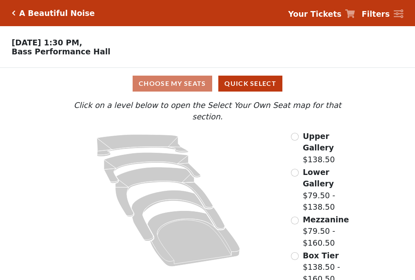  I want to click on a: Your Tickets, so click(322, 14).